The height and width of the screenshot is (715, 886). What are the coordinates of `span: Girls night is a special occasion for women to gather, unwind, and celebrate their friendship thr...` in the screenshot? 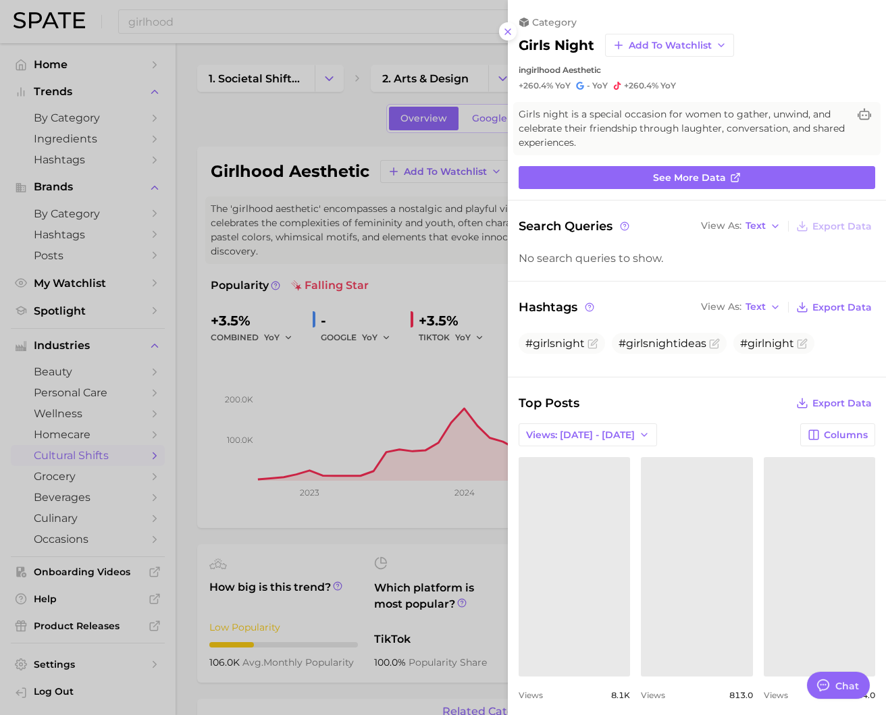 It's located at (684, 128).